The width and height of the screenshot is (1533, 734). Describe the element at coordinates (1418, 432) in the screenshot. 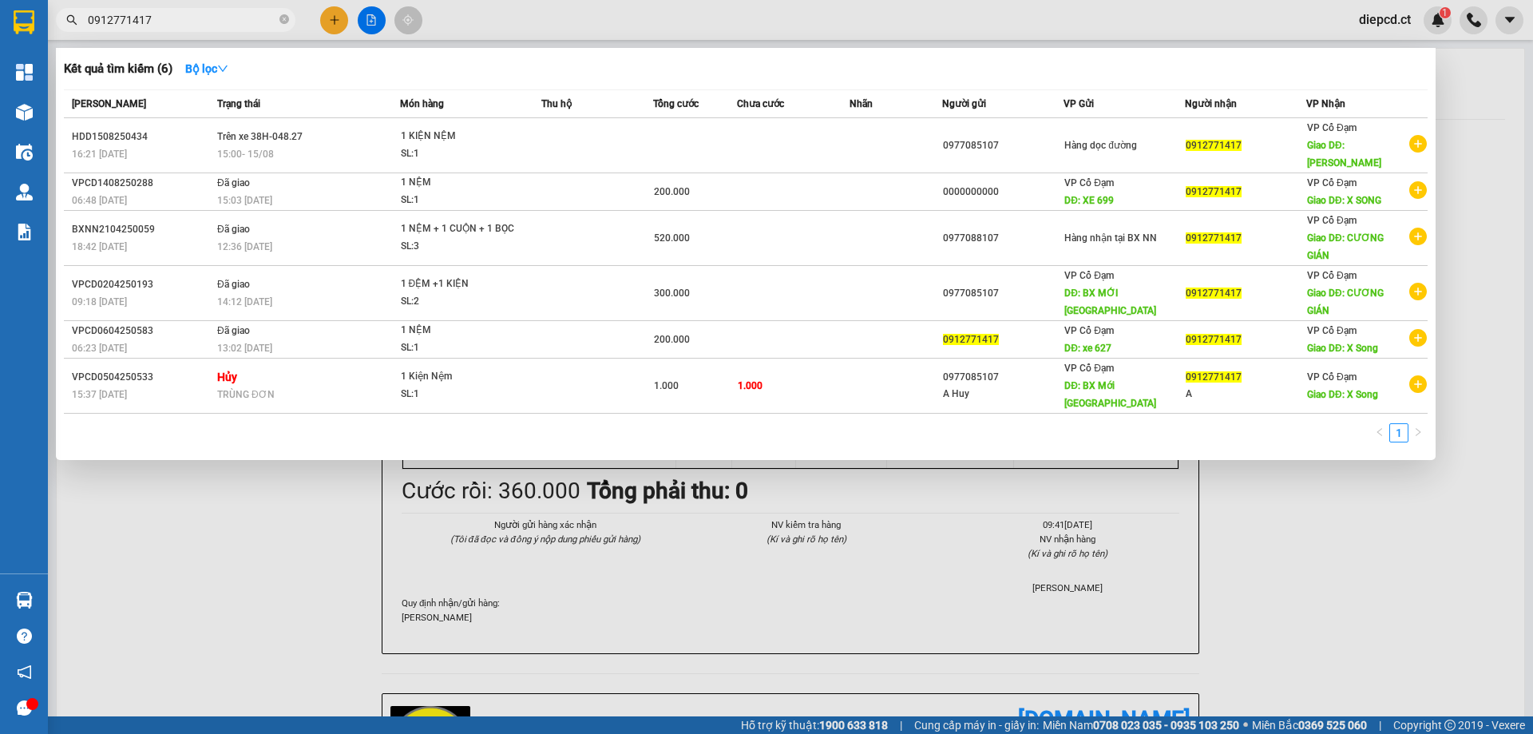

I see `span: right` at that location.